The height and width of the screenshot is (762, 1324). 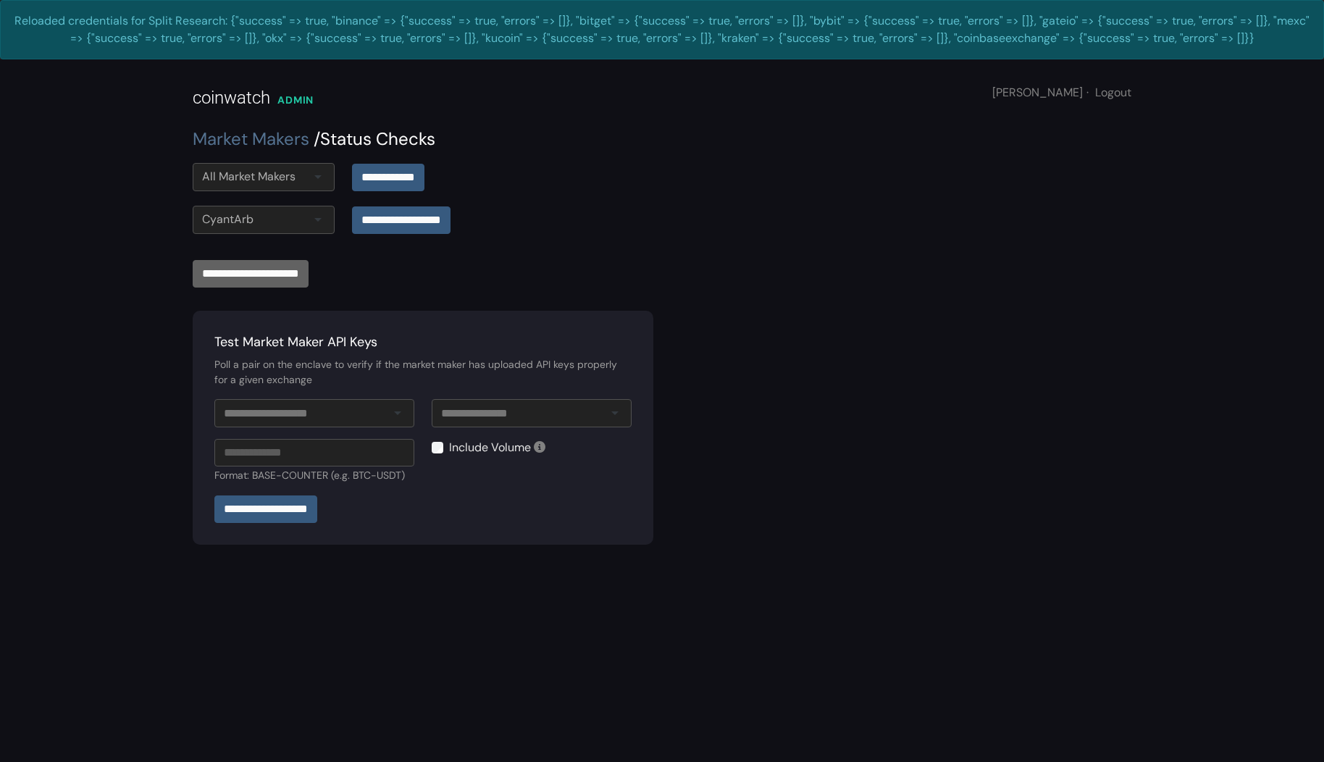 I want to click on div: ADMIN, so click(x=295, y=100).